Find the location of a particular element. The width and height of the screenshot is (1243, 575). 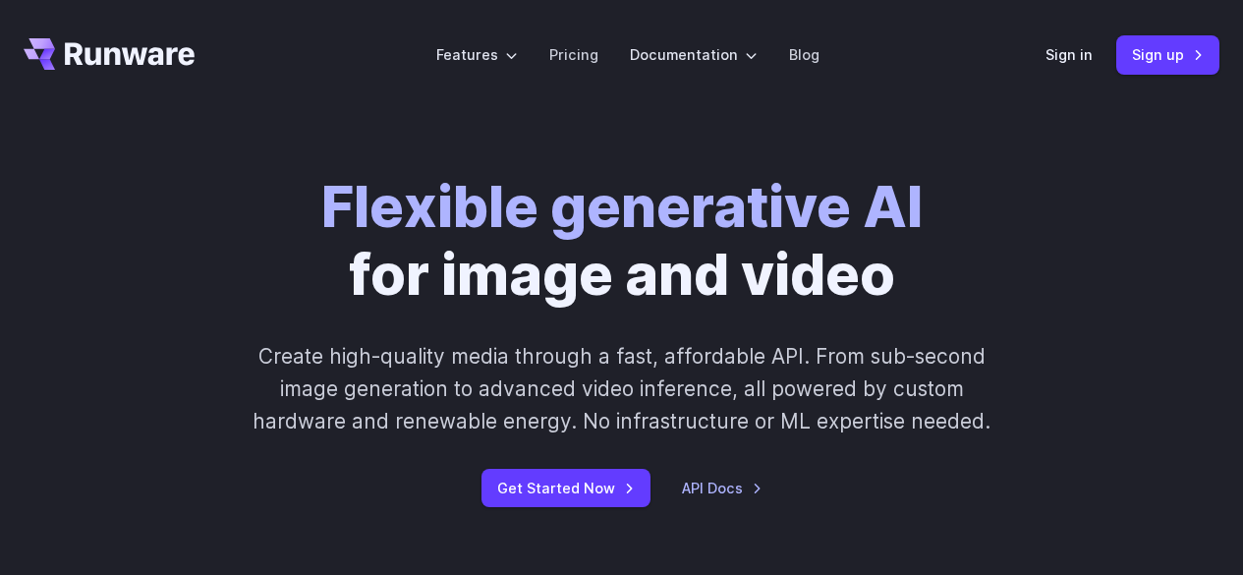

a: Get Started Now is located at coordinates (566, 487).